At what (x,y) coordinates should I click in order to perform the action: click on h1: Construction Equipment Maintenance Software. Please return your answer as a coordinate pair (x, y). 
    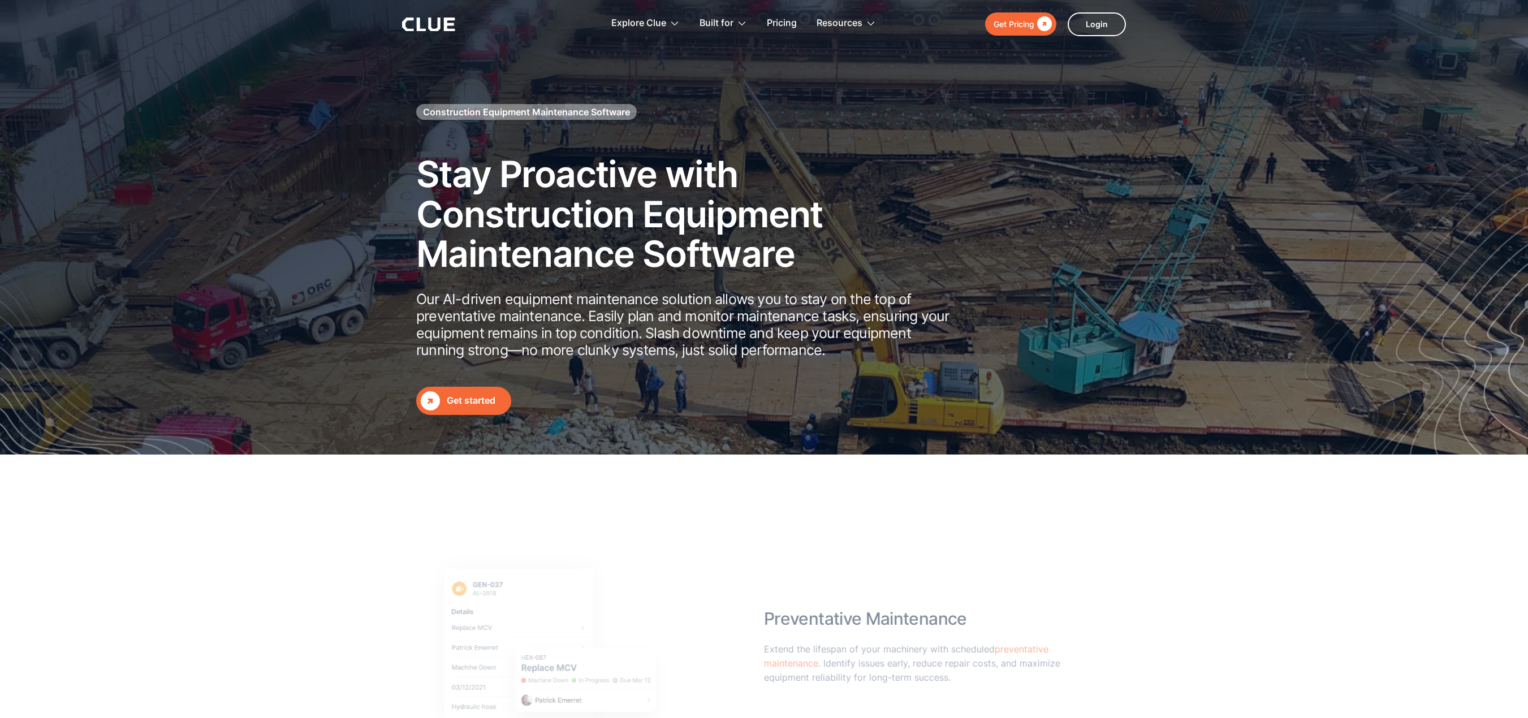
    Looking at the image, I should click on (526, 112).